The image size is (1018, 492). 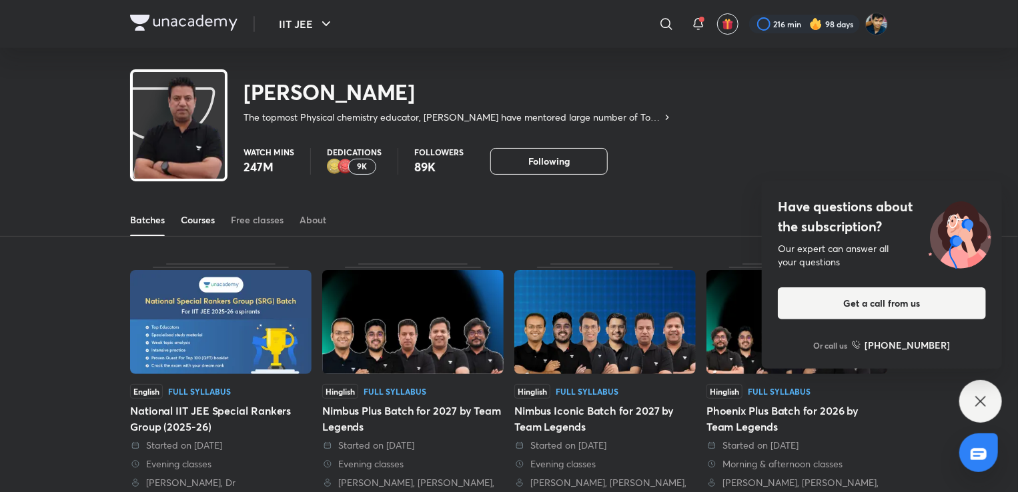 What do you see at coordinates (257, 220) in the screenshot?
I see `div: Free classes` at bounding box center [257, 220].